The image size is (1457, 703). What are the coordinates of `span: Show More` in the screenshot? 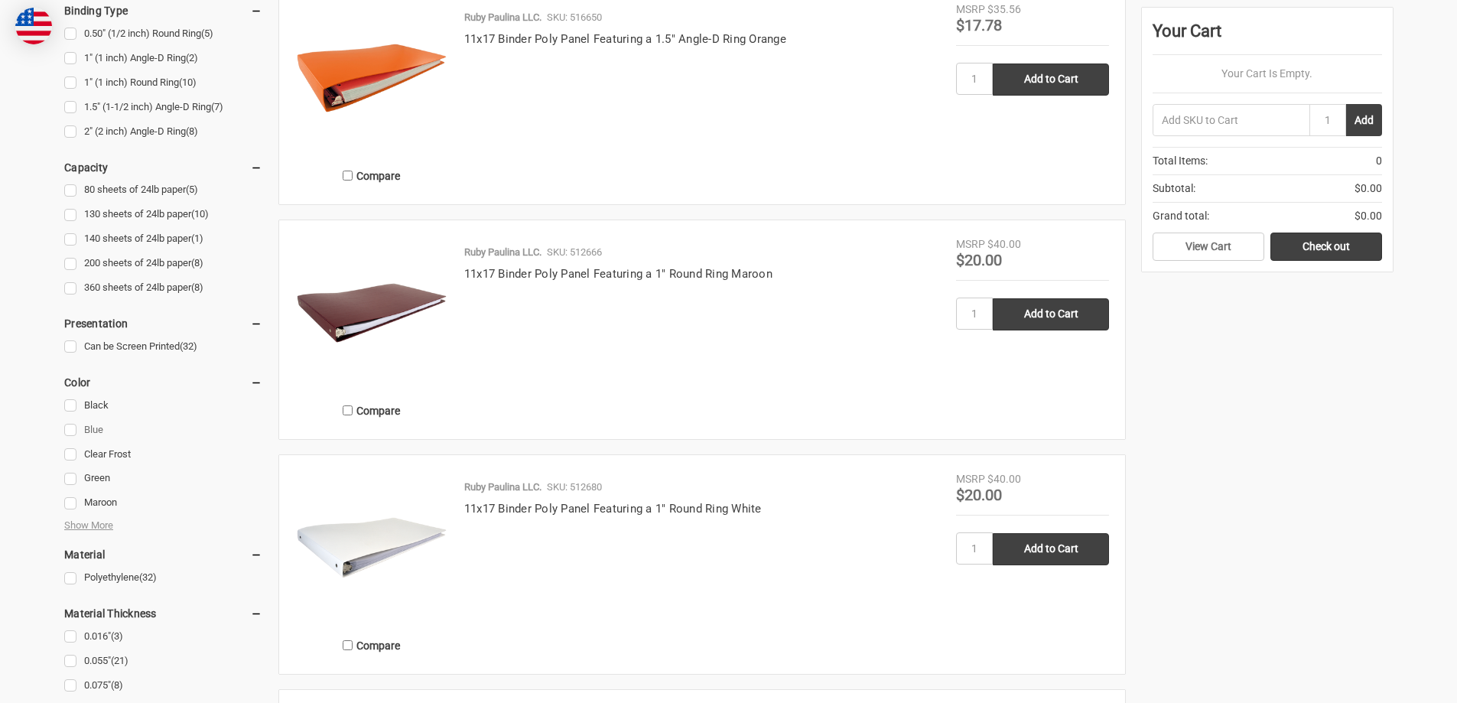 It's located at (89, 526).